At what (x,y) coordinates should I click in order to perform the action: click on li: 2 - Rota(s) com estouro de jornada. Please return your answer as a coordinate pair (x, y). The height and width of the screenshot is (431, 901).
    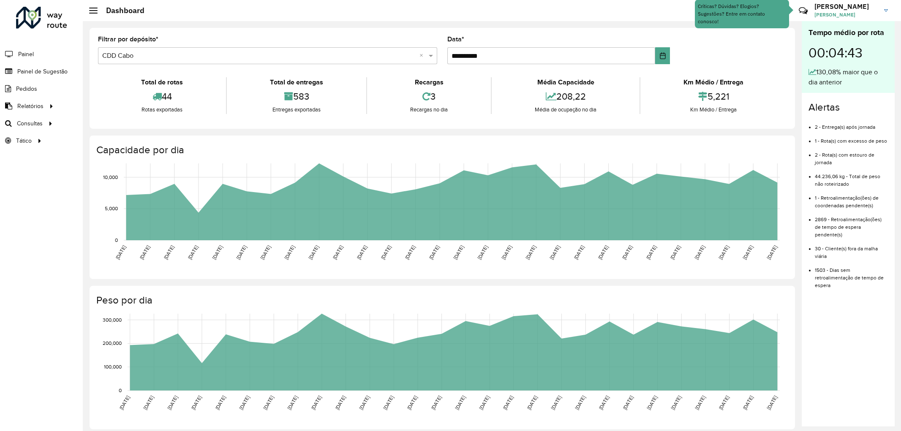
    Looking at the image, I should click on (851, 155).